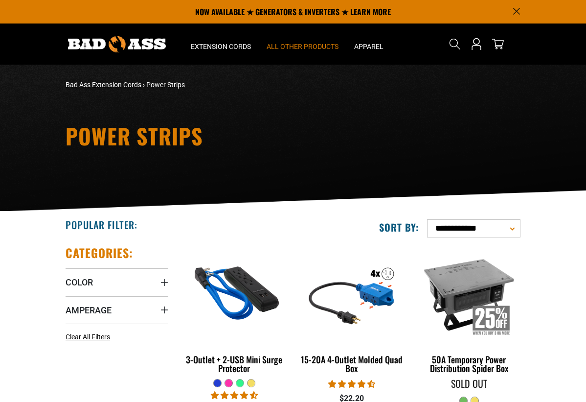 The height and width of the screenshot is (402, 586). What do you see at coordinates (369, 44) in the screenshot?
I see `summary: Apparel` at bounding box center [369, 44].